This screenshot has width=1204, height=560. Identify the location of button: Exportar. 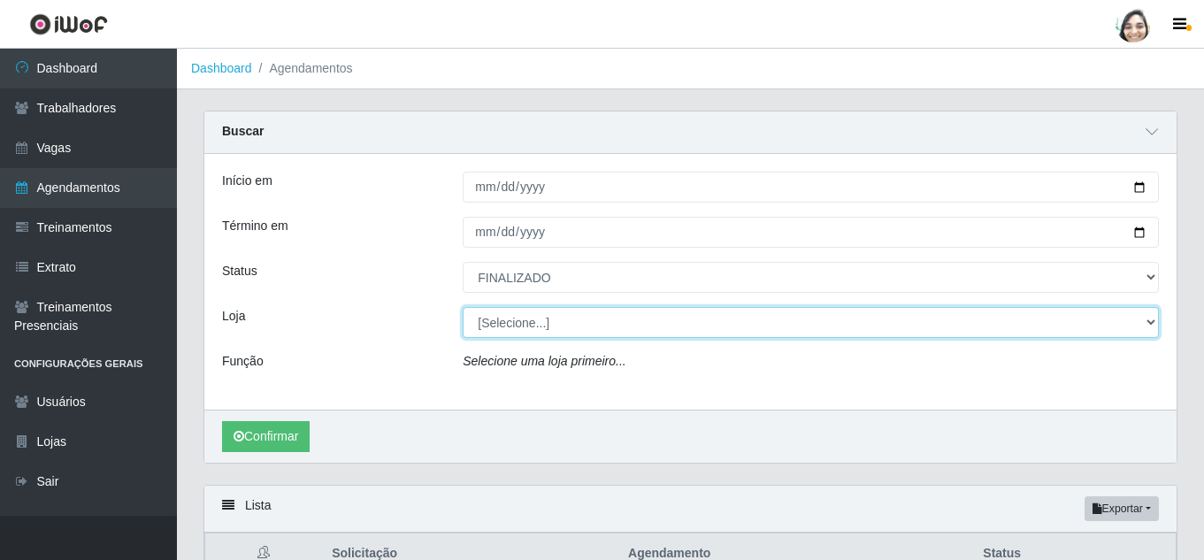
(1122, 509).